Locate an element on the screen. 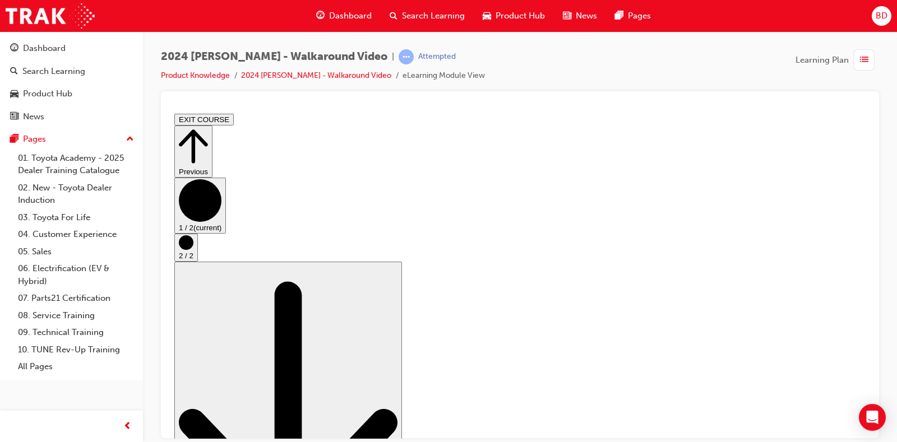 The width and height of the screenshot is (897, 442). div: News is located at coordinates (34, 117).